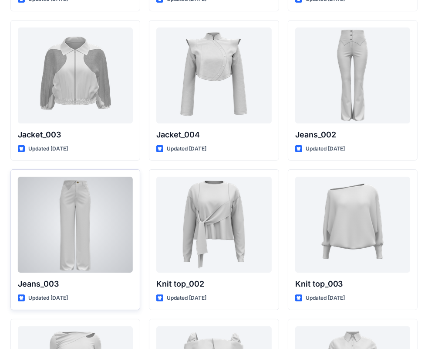 The height and width of the screenshot is (349, 428). I want to click on a: Jeans_003, so click(75, 224).